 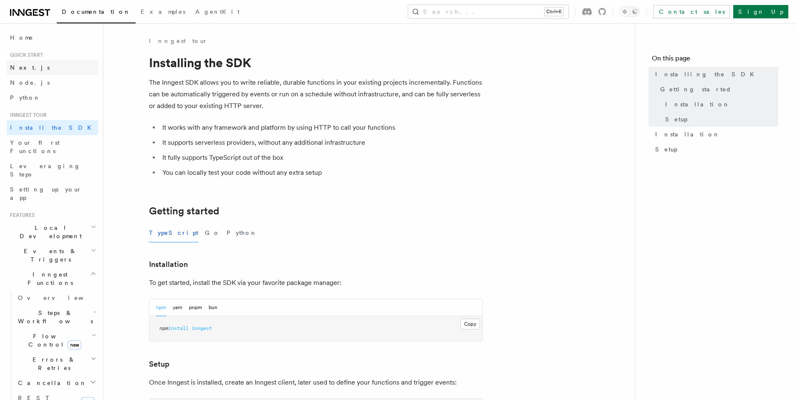 I want to click on button: TypeScript, so click(x=174, y=233).